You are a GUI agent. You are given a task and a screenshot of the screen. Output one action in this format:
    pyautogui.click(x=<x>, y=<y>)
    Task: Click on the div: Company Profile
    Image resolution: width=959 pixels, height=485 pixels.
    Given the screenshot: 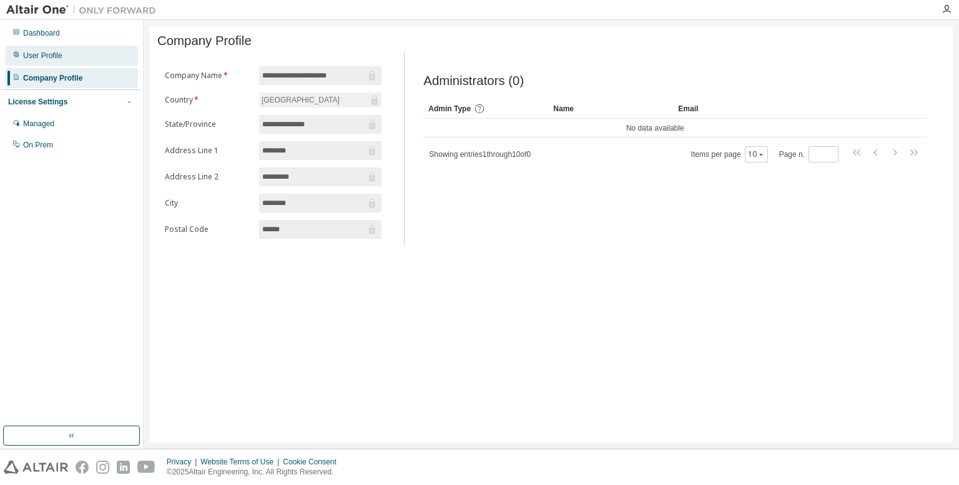 What is the action you would take?
    pyautogui.click(x=52, y=78)
    